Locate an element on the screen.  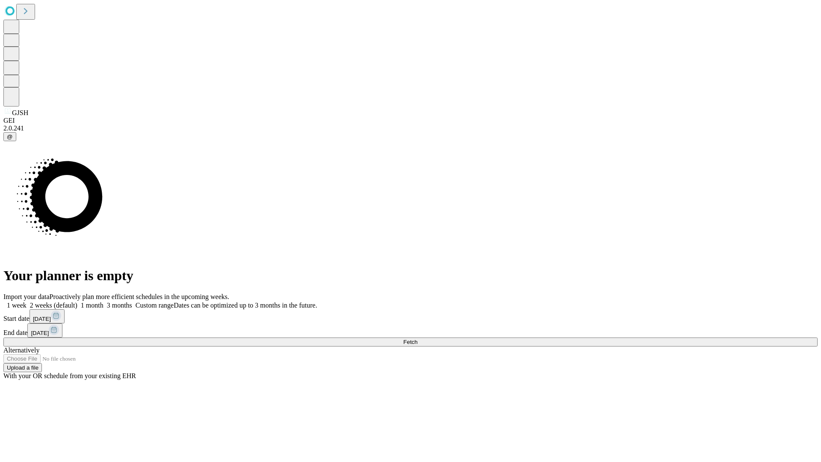
div: GEI is located at coordinates (410, 121).